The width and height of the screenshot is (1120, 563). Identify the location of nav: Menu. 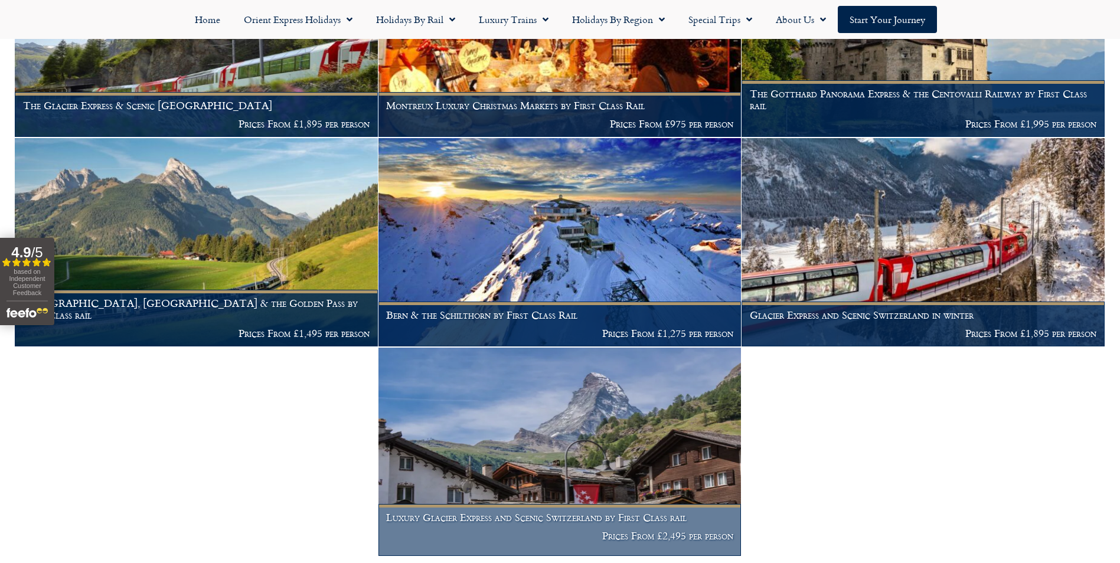
(560, 19).